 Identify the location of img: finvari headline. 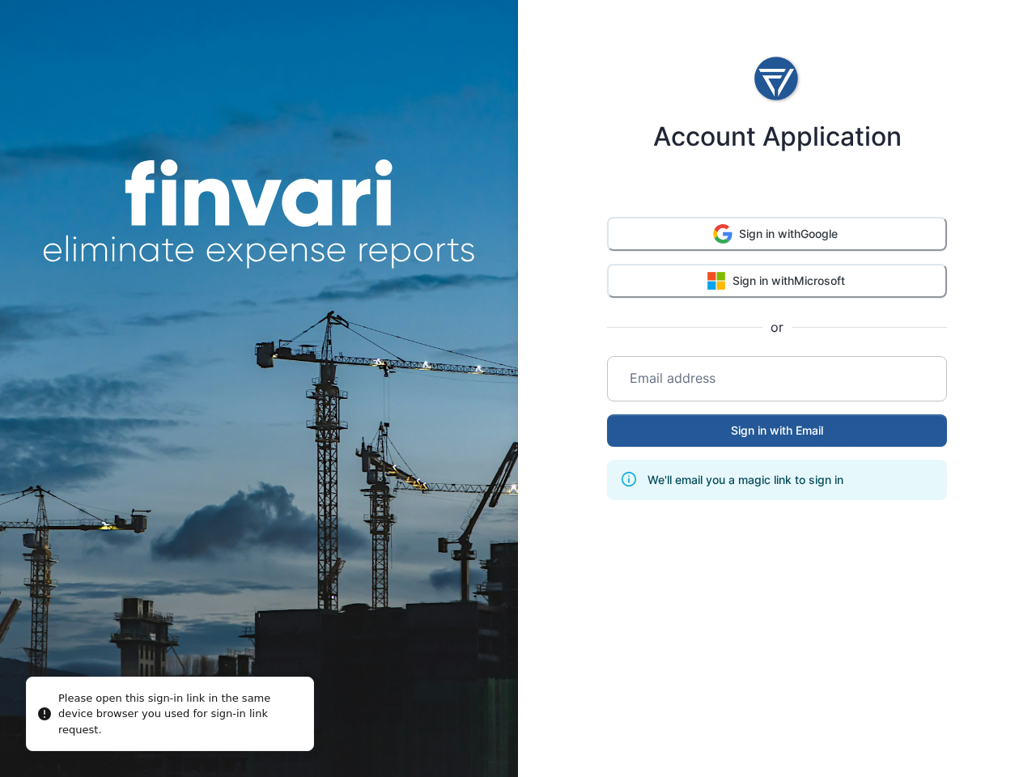
(259, 215).